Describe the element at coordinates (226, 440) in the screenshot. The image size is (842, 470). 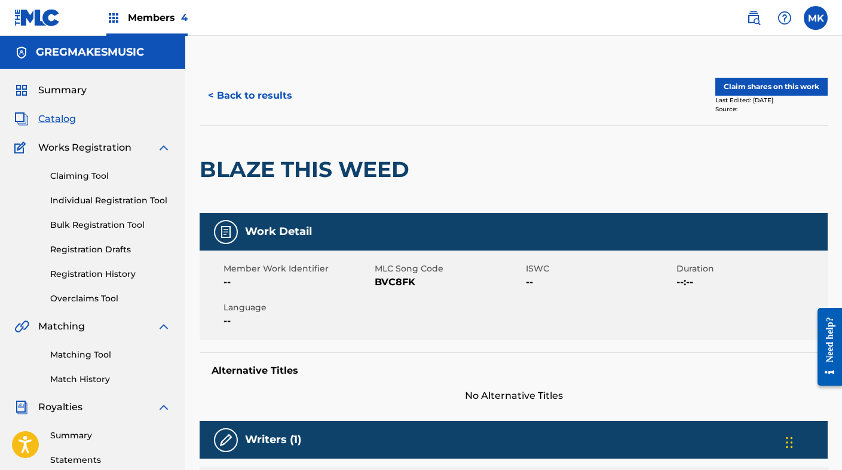
I see `img: Writers` at that location.